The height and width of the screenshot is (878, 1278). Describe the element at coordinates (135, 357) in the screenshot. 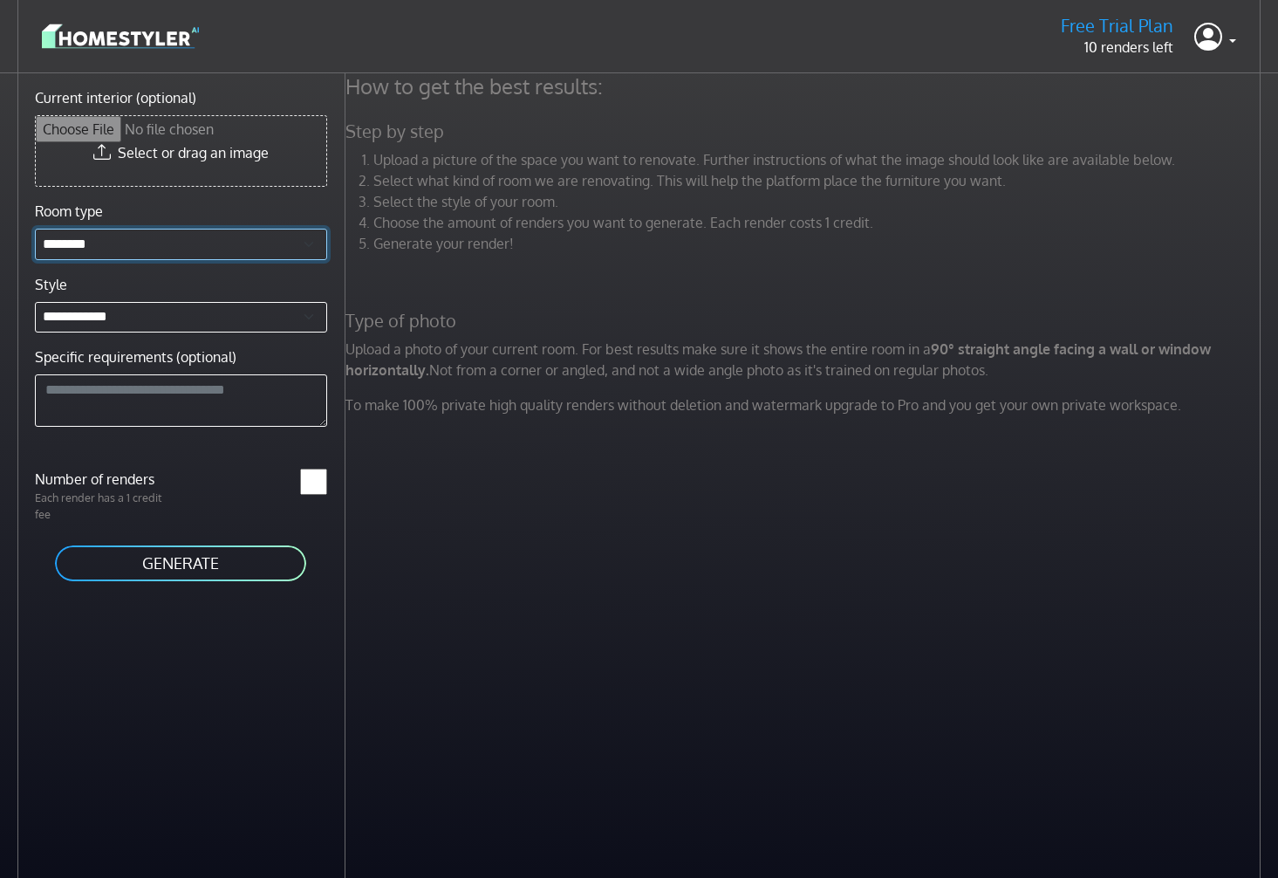

I see `label: Specific requirements (optional)` at that location.